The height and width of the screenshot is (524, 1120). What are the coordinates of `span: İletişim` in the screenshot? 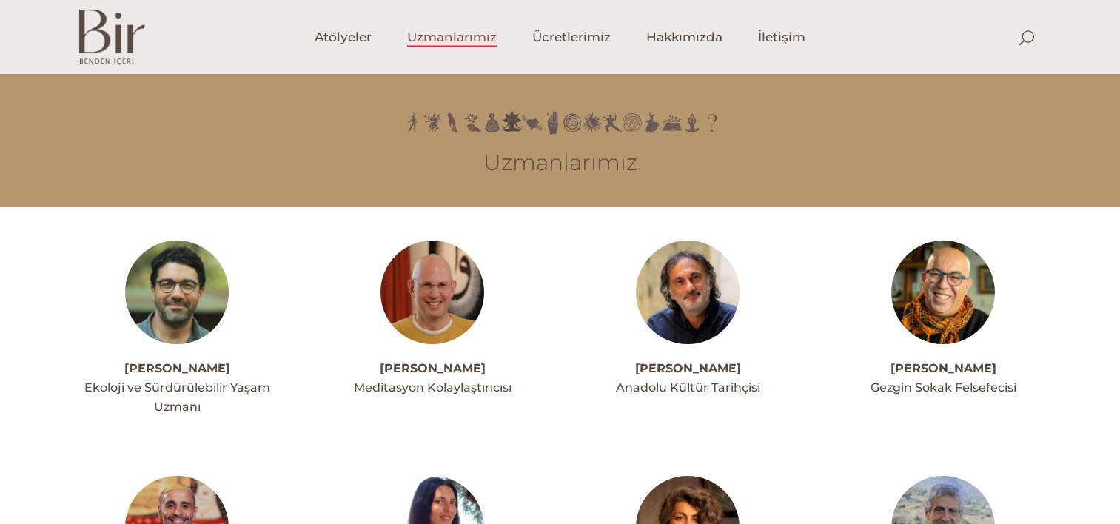 It's located at (781, 37).